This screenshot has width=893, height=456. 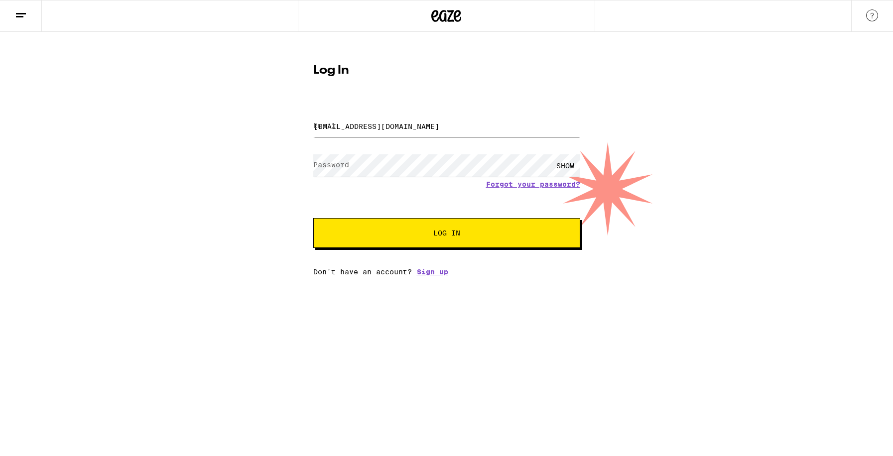 I want to click on input: Email, so click(x=447, y=126).